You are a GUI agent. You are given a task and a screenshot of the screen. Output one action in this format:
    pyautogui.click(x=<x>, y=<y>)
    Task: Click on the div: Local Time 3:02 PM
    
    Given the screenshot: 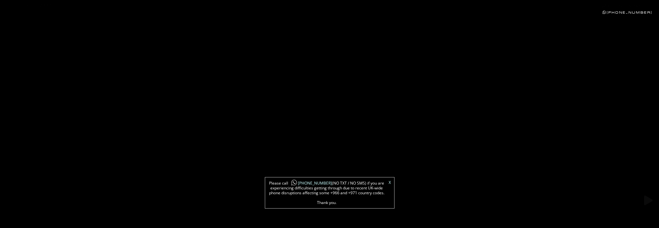 What is the action you would take?
    pyautogui.click(x=29, y=6)
    